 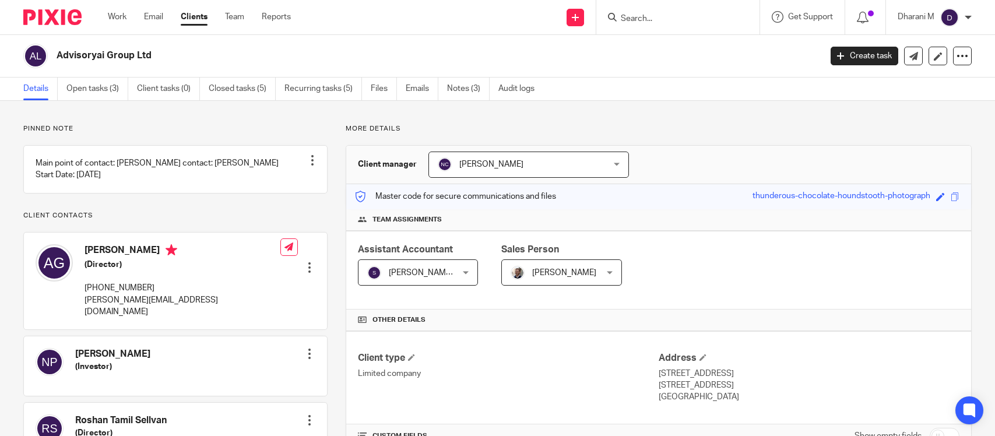 What do you see at coordinates (422, 89) in the screenshot?
I see `a: Emails` at bounding box center [422, 89].